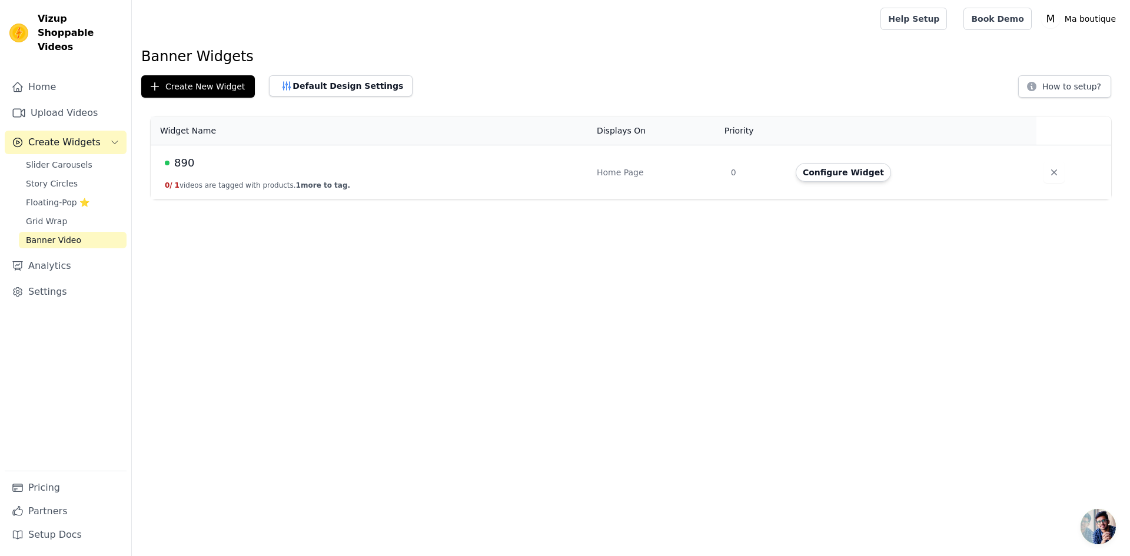  I want to click on button: M Ma boutique, so click(1081, 19).